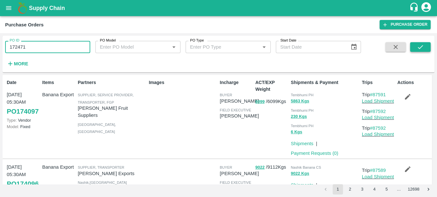  Describe the element at coordinates (414, 82) in the screenshot. I see `p: Actions` at that location.